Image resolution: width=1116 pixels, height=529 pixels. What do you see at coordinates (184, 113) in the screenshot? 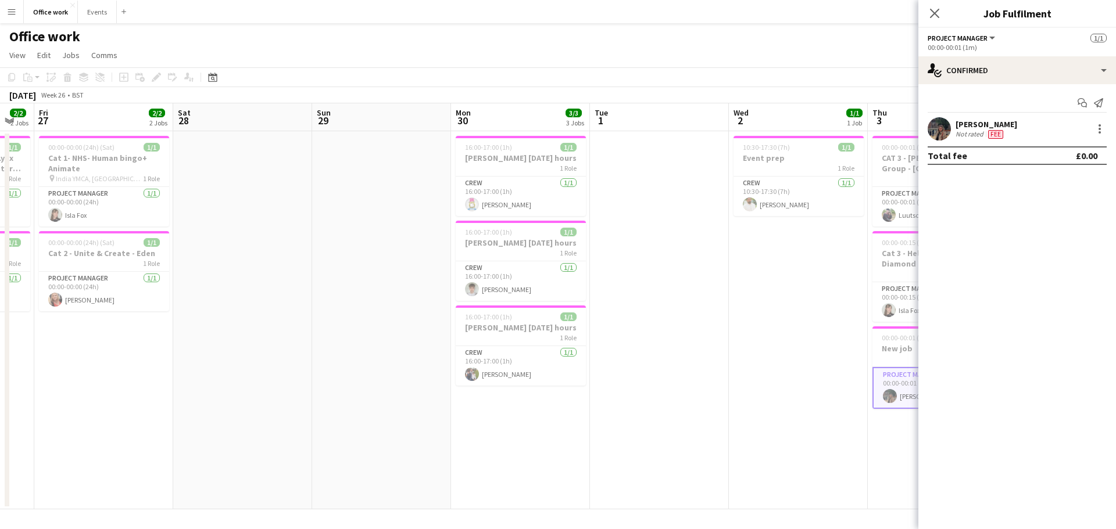
I see `span: Sat` at bounding box center [184, 113].